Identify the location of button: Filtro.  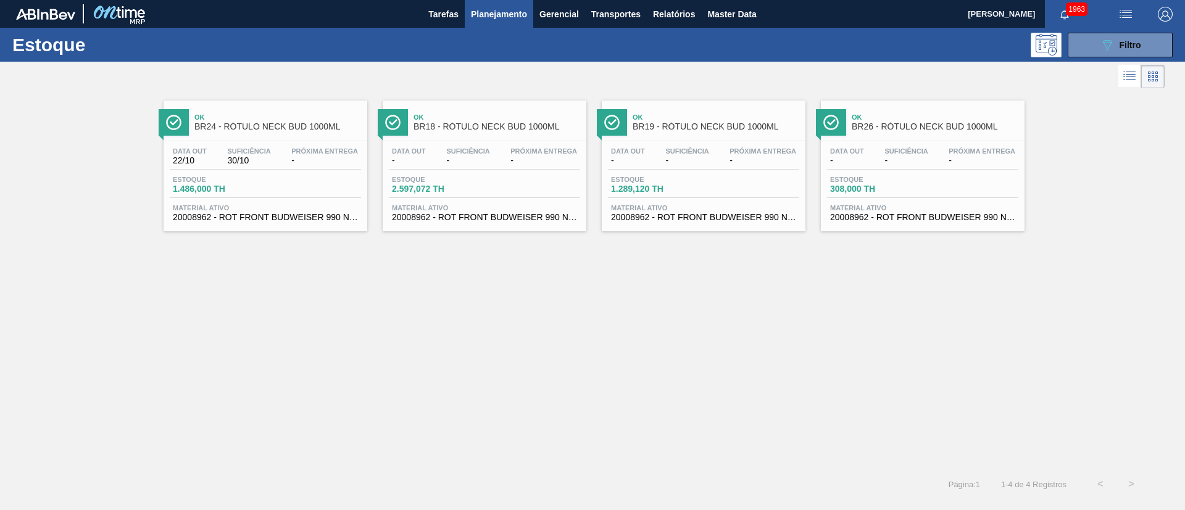
(1120, 45).